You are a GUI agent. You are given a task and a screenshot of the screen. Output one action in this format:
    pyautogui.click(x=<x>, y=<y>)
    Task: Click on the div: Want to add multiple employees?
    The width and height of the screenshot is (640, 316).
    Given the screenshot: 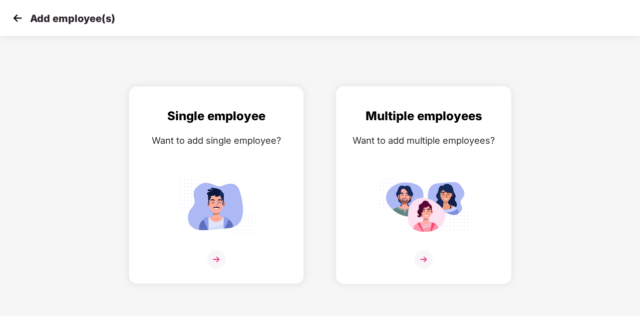 What is the action you would take?
    pyautogui.click(x=424, y=140)
    